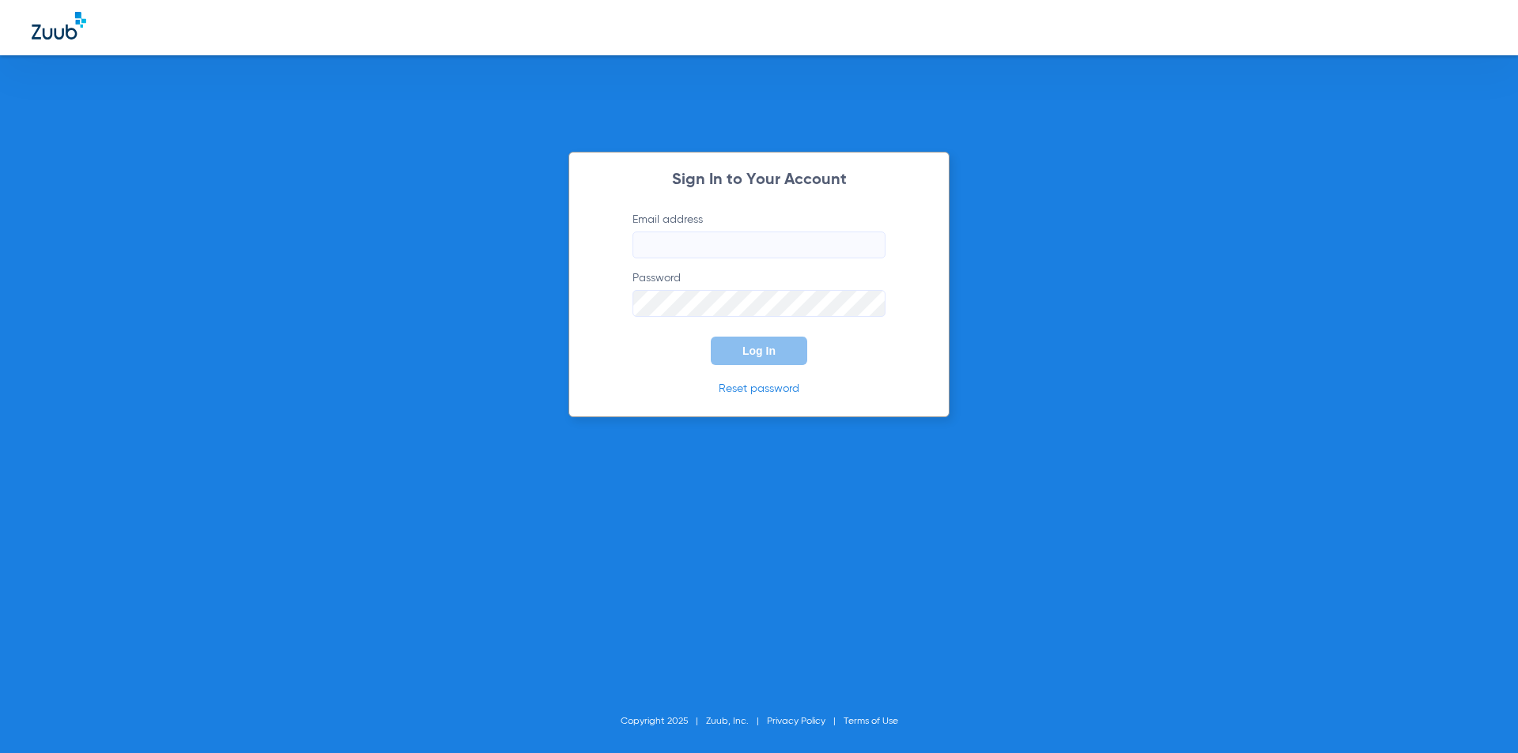  What do you see at coordinates (759, 351) in the screenshot?
I see `span: Log In` at bounding box center [759, 351].